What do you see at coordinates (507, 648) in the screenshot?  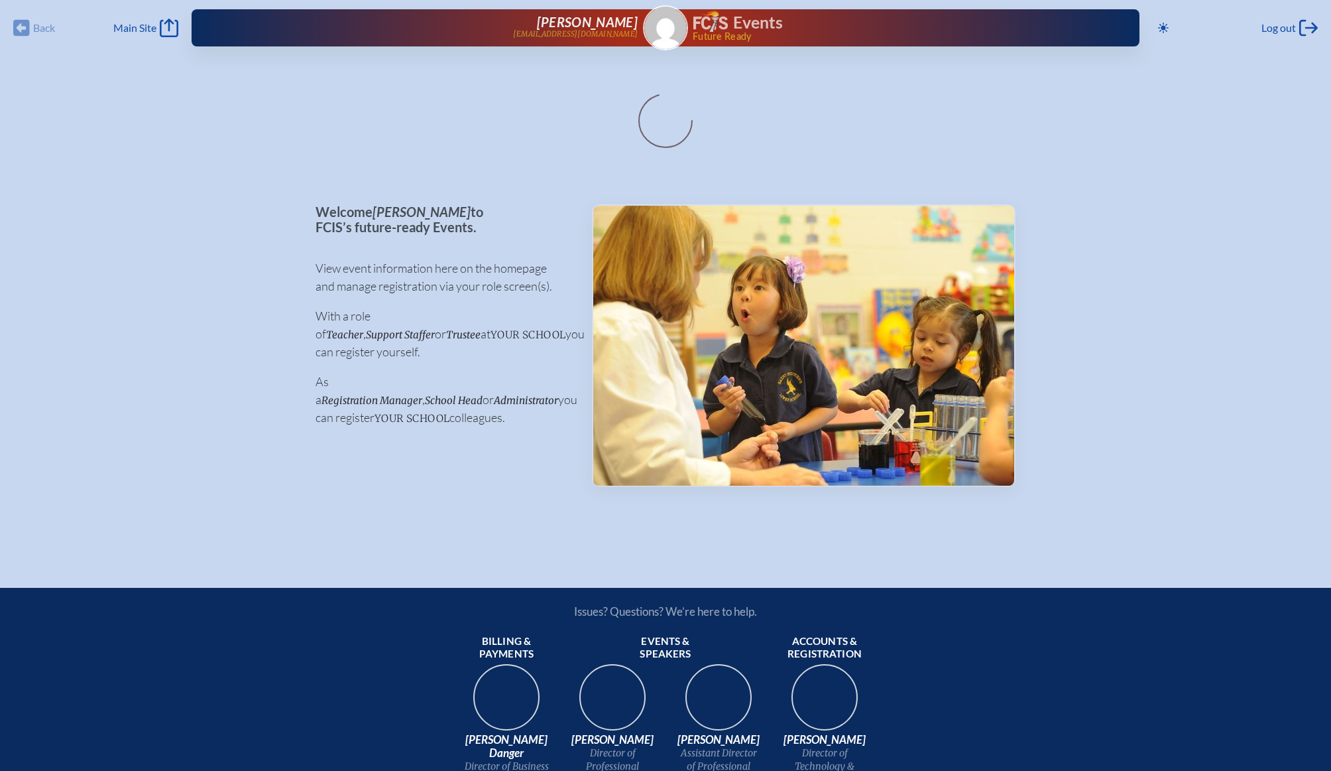 I see `span: Billing & payments` at bounding box center [507, 648].